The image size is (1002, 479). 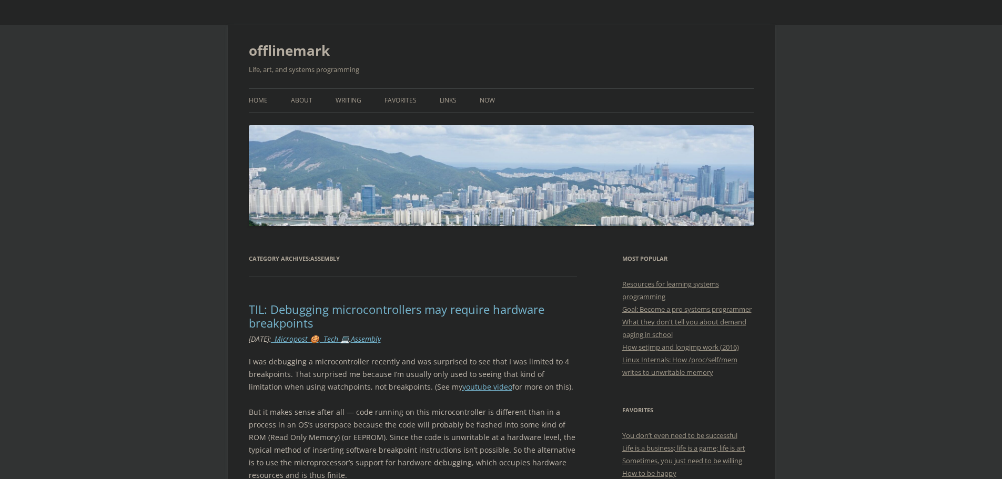 I want to click on a: offlinemark, so click(x=289, y=50).